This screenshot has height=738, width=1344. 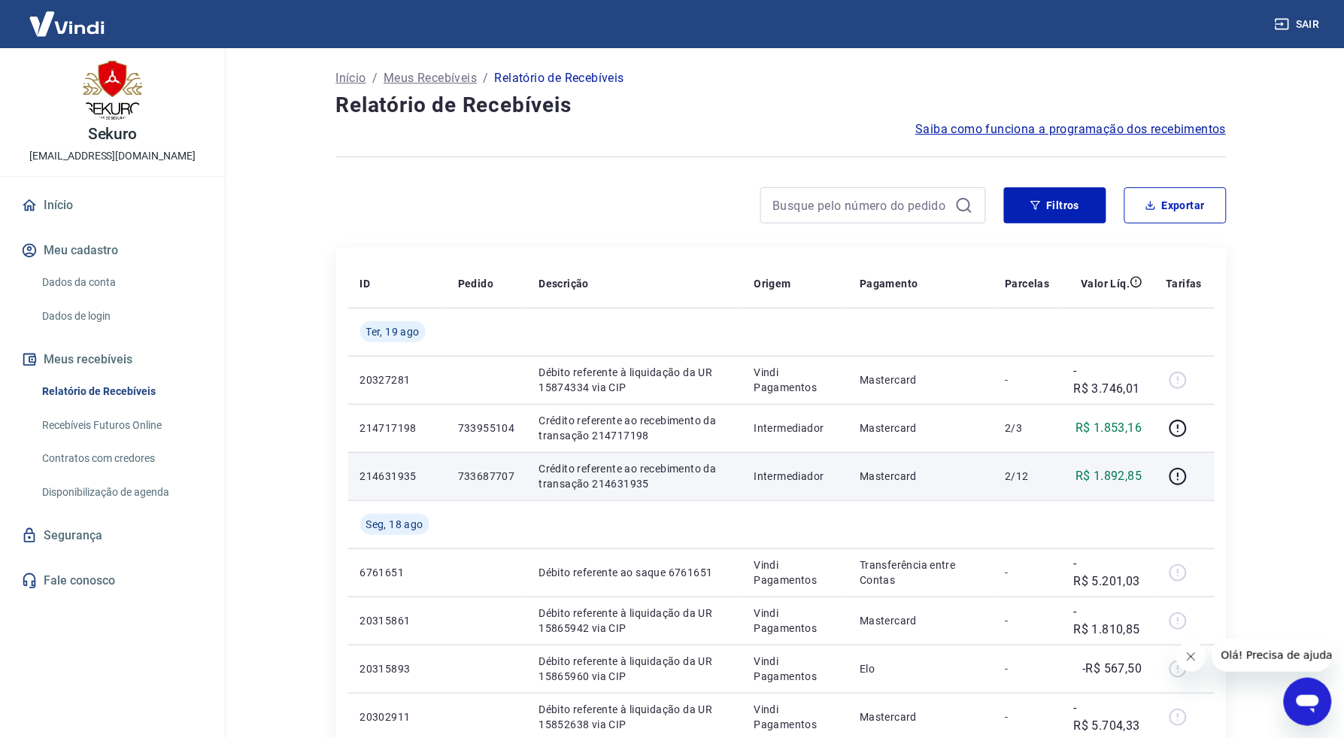 What do you see at coordinates (486, 428) in the screenshot?
I see `p: 733955104` at bounding box center [486, 428].